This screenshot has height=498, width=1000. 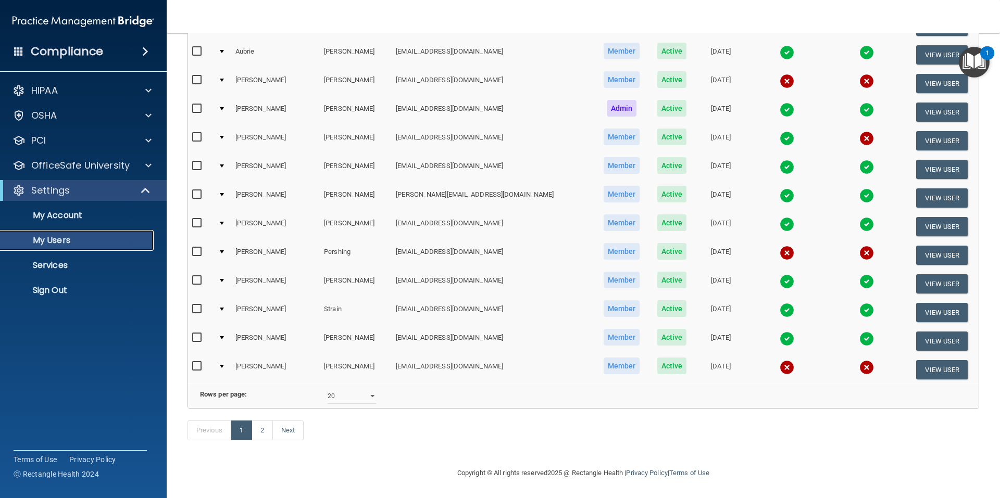 What do you see at coordinates (223, 394) in the screenshot?
I see `b: Rows per page:` at bounding box center [223, 394].